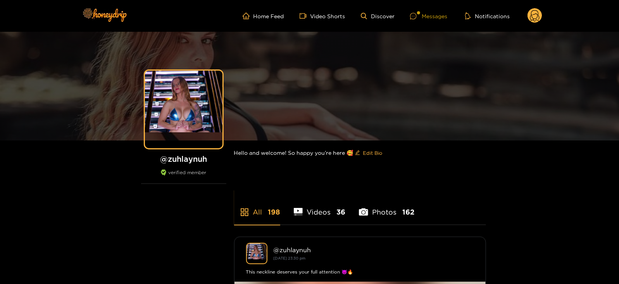  Describe the element at coordinates (429, 16) in the screenshot. I see `div: Messages` at that location.